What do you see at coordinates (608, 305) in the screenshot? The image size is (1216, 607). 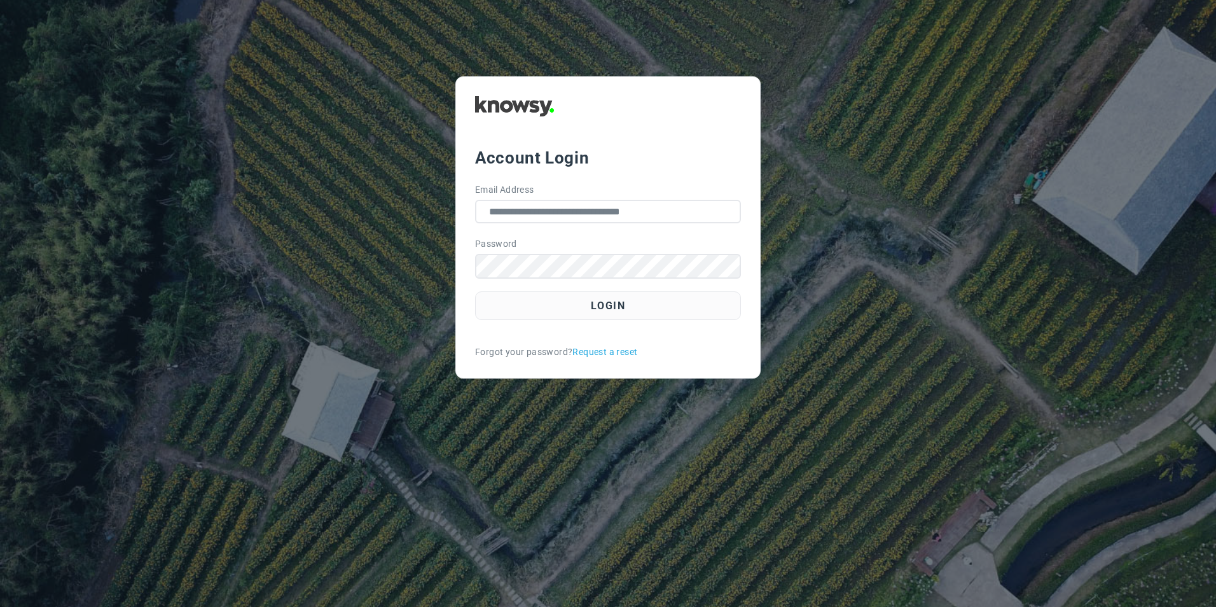 I see `button: Login` at bounding box center [608, 305].